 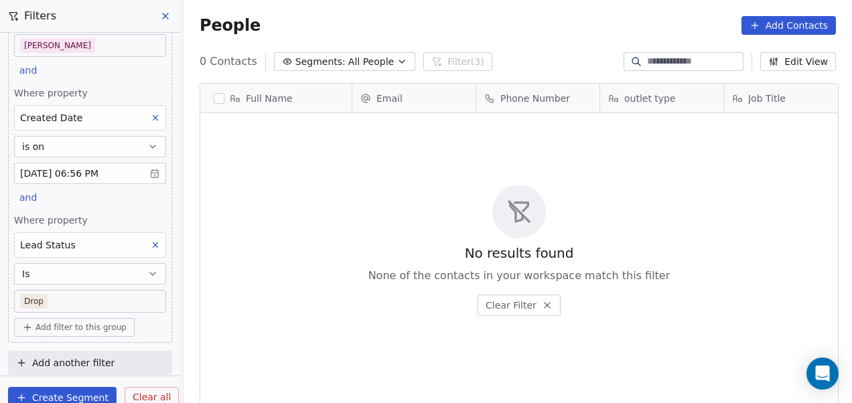 What do you see at coordinates (228, 62) in the screenshot?
I see `span: 0 Contacts` at bounding box center [228, 62].